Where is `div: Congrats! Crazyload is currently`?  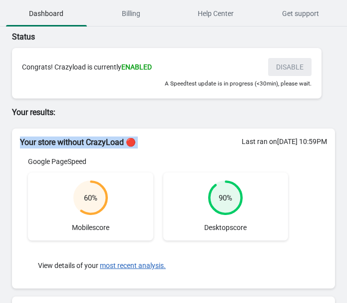 div: Congrats! Crazyload is currently is located at coordinates (140, 67).